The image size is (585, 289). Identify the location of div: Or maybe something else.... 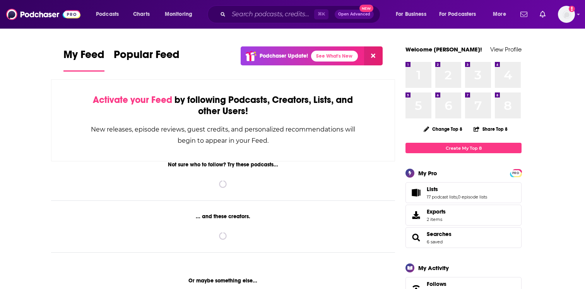
(223, 281).